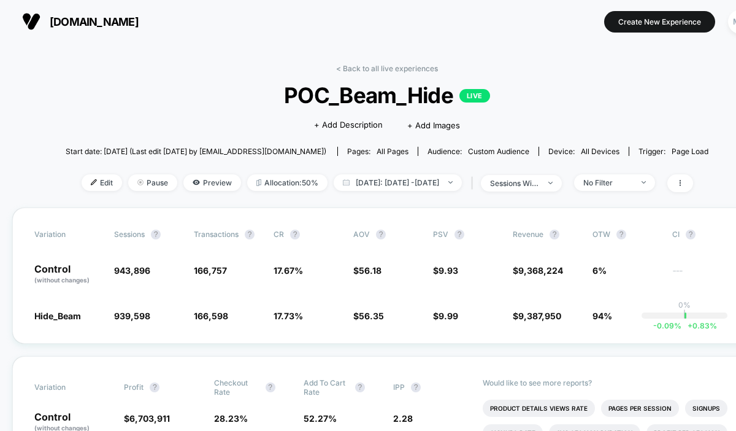  What do you see at coordinates (449, 315) in the screenshot?
I see `span: 9.99` at bounding box center [449, 315].